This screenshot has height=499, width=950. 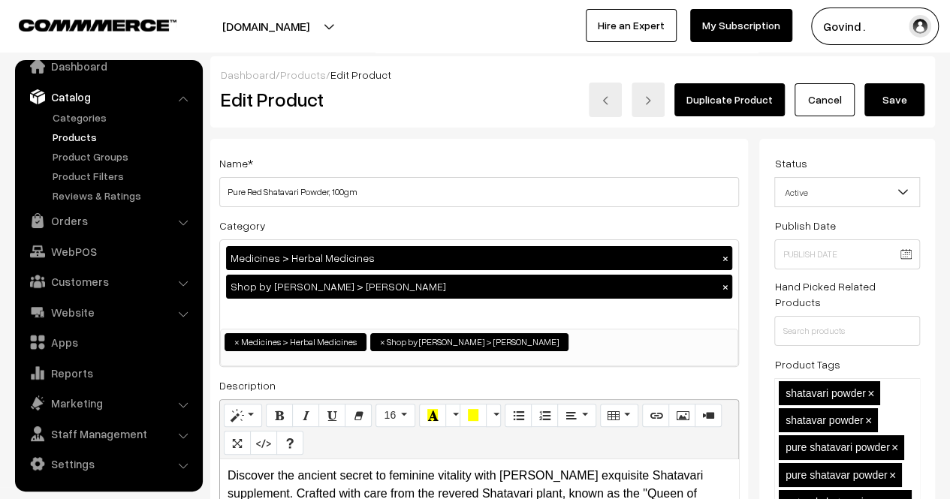 What do you see at coordinates (825, 393) in the screenshot?
I see `span: shatavari powder` at bounding box center [825, 393].